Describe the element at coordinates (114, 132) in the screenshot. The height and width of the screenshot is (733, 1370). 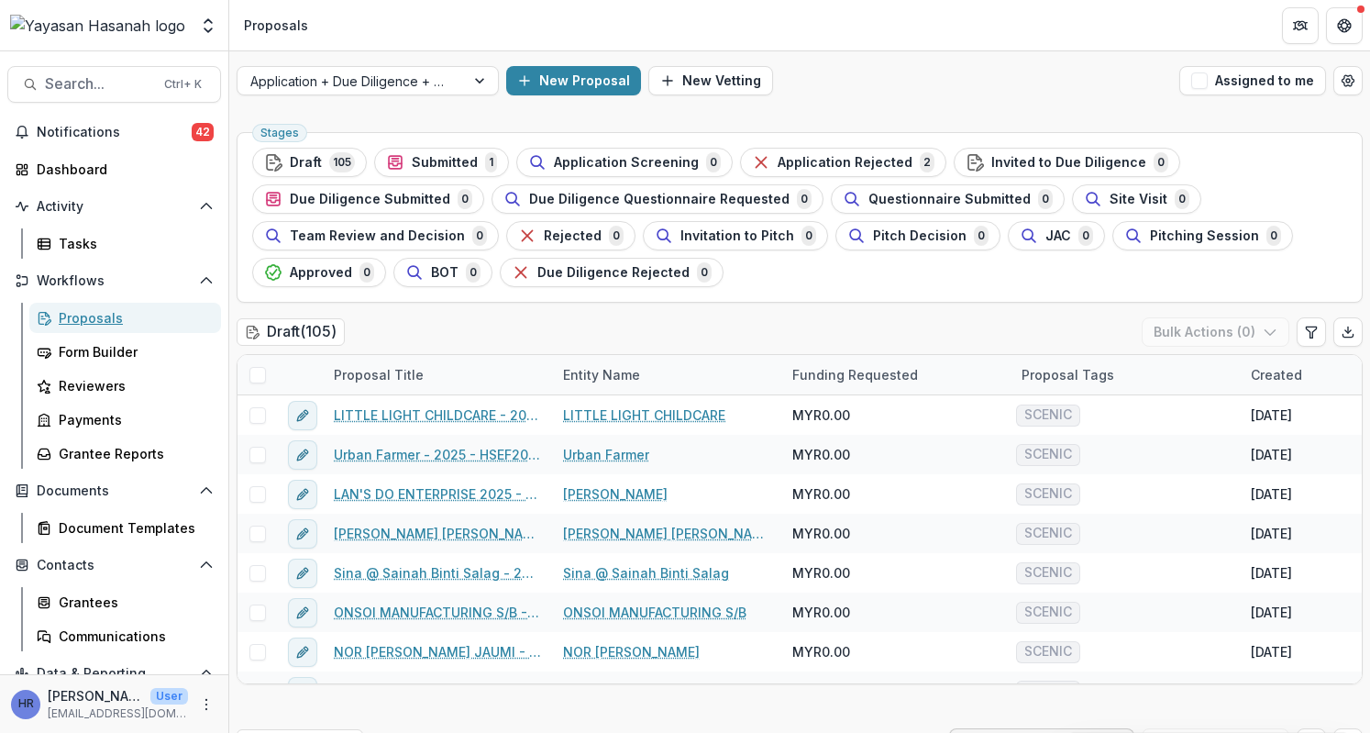
I see `span: Notifications` at that location.